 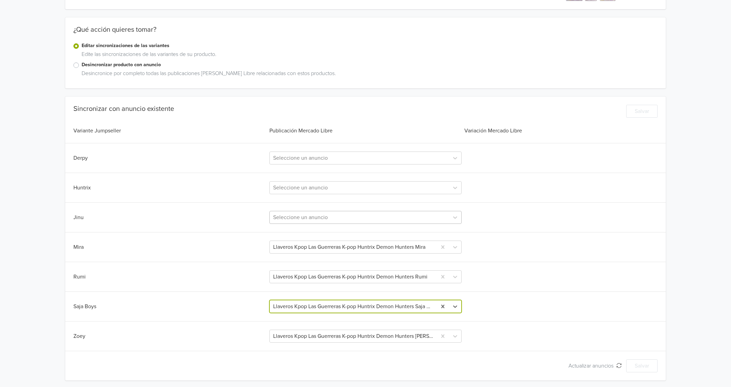 What do you see at coordinates (365, 34) in the screenshot?
I see `div: ¿Qué acción quieres tomar?` at bounding box center [365, 34].